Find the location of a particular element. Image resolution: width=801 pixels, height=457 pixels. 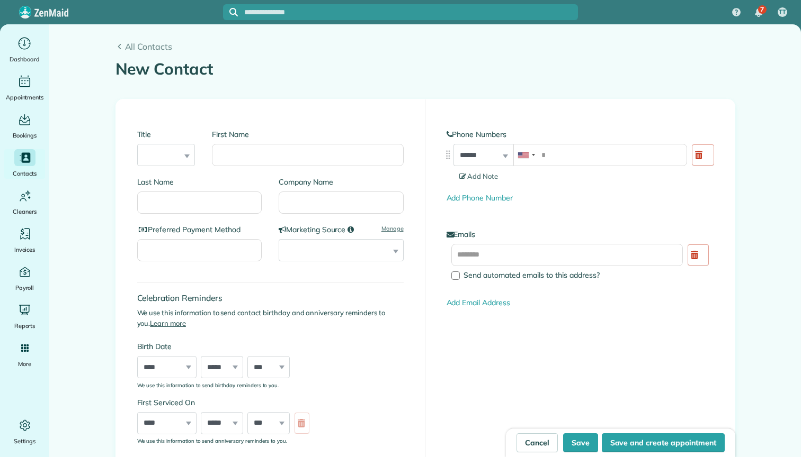

label: Title is located at coordinates (166, 134).